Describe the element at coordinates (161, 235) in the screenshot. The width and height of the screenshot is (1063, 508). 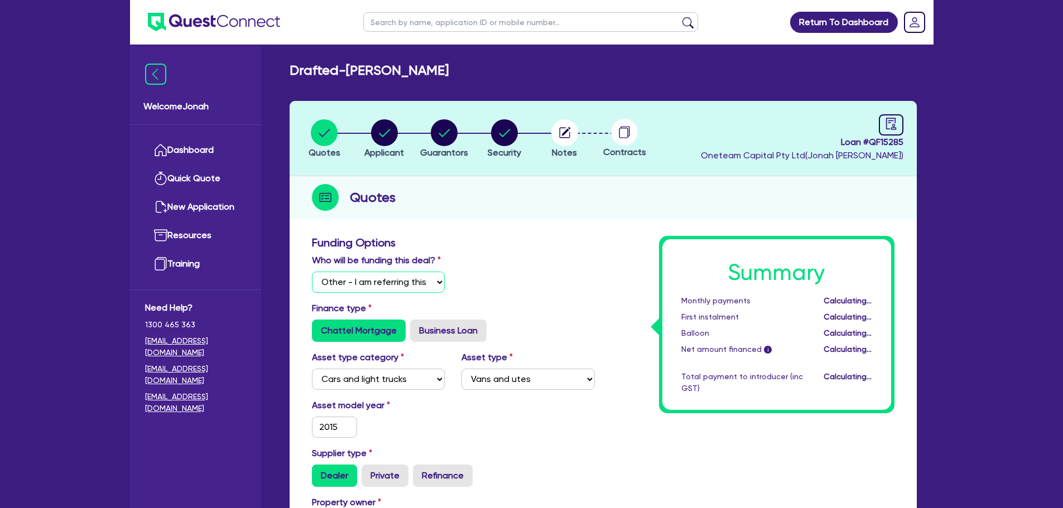
I see `img: resources` at that location.